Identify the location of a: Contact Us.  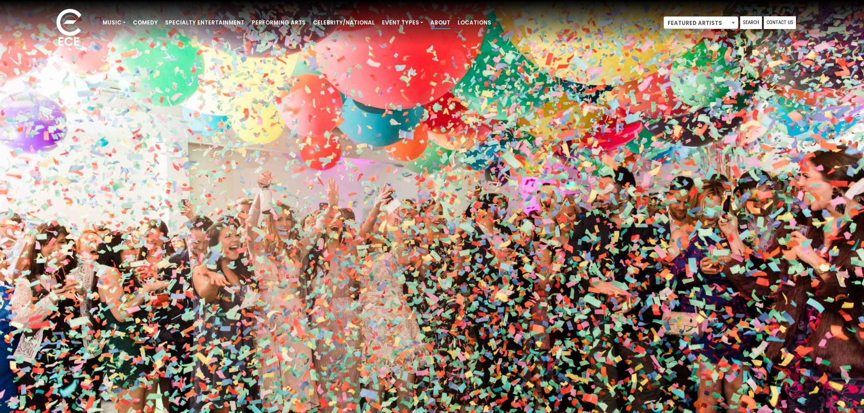
(780, 23).